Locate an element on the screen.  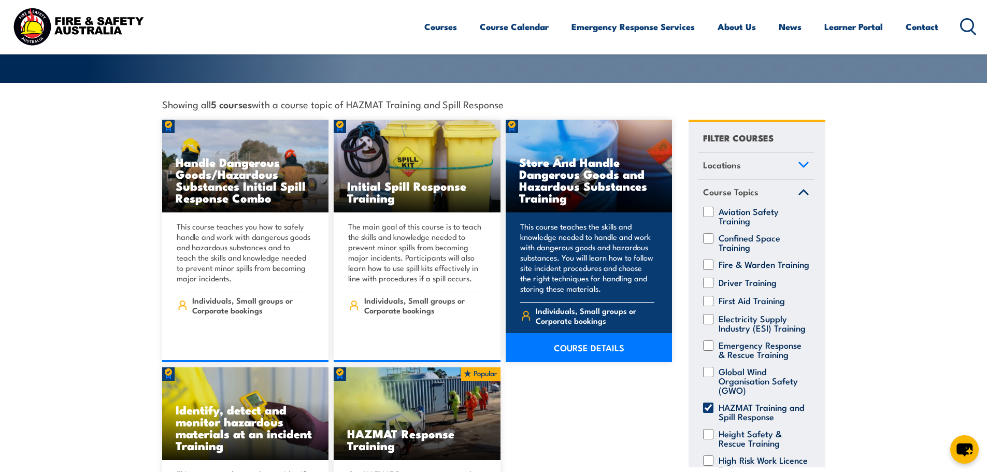
a: COURSE DETAILS is located at coordinates (589, 348).